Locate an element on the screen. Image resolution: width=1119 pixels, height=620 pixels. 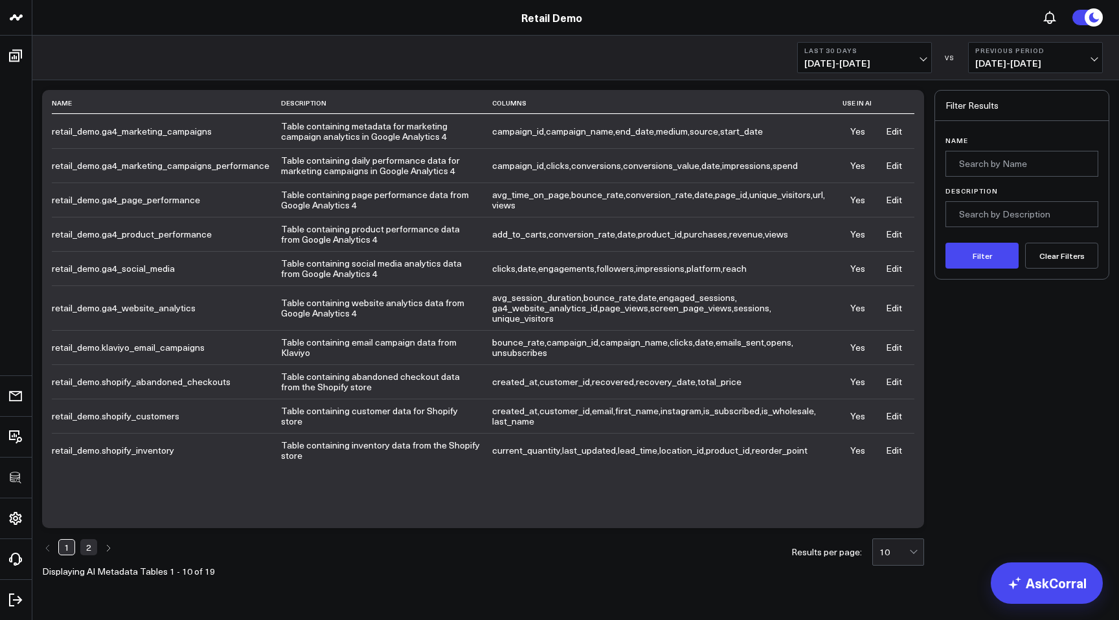
span: emails_sent is located at coordinates (740, 342).